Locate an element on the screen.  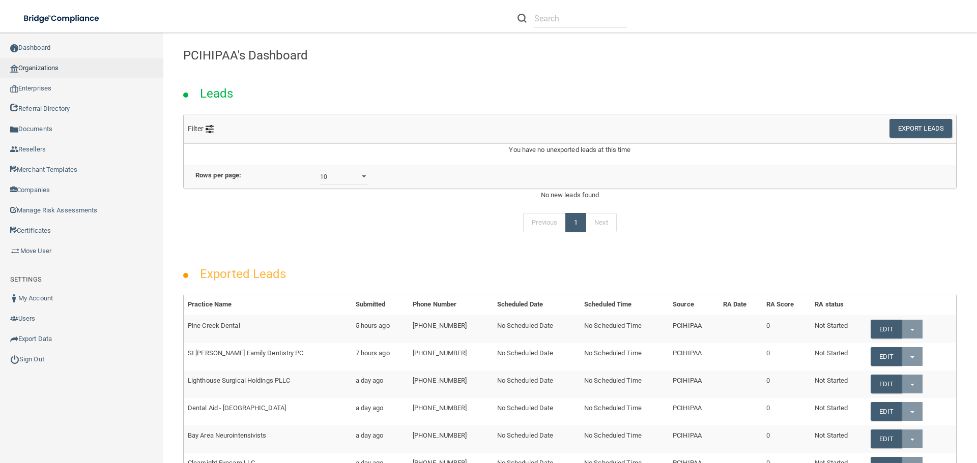
th: RA Score is located at coordinates (786, 305).